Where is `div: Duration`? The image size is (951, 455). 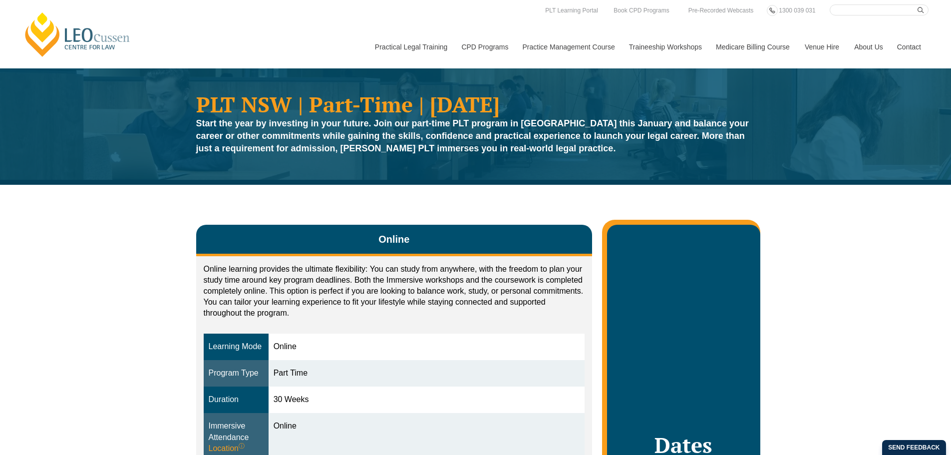
div: Duration is located at coordinates (236, 399).